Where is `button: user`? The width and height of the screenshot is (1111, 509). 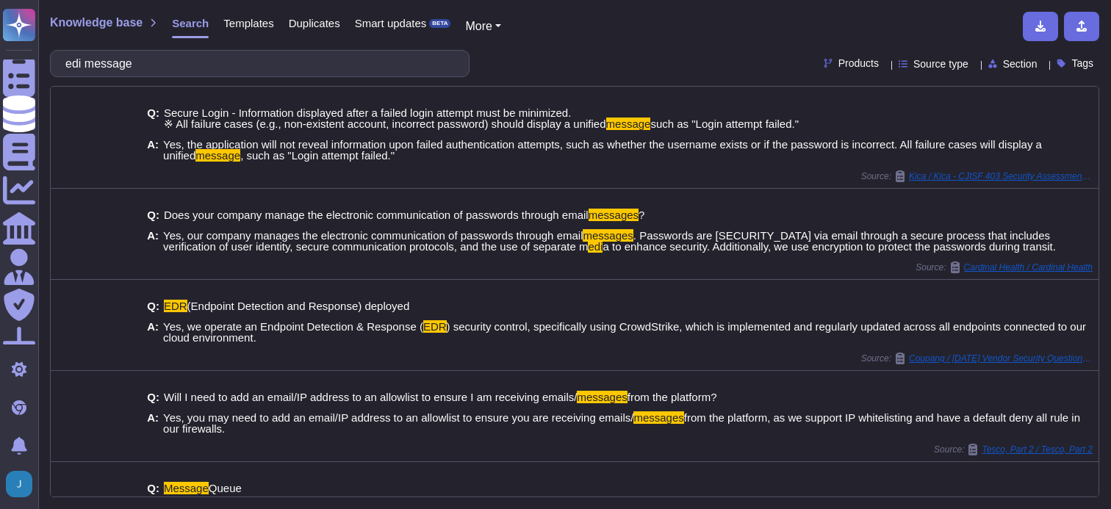 button: user is located at coordinates (23, 484).